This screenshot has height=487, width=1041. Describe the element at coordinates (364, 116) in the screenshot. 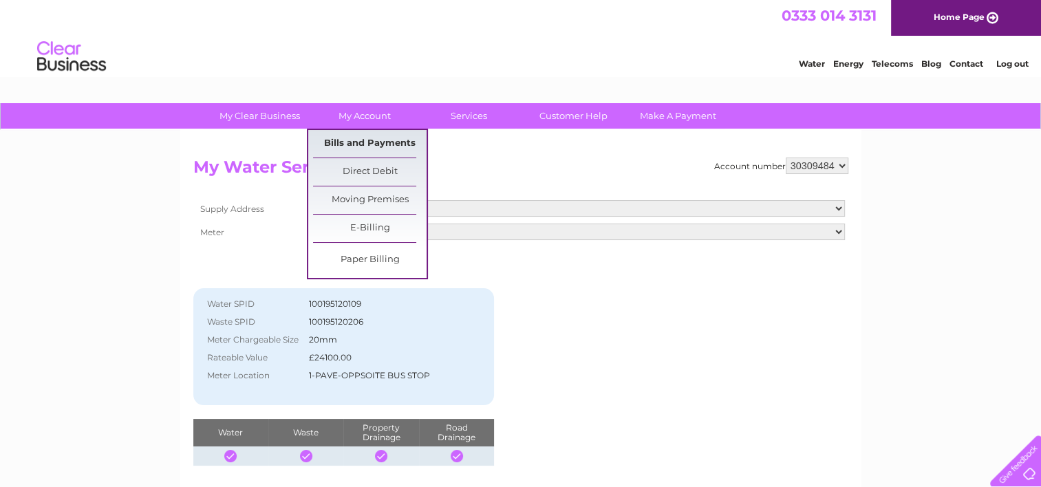

I see `a: My Account` at that location.